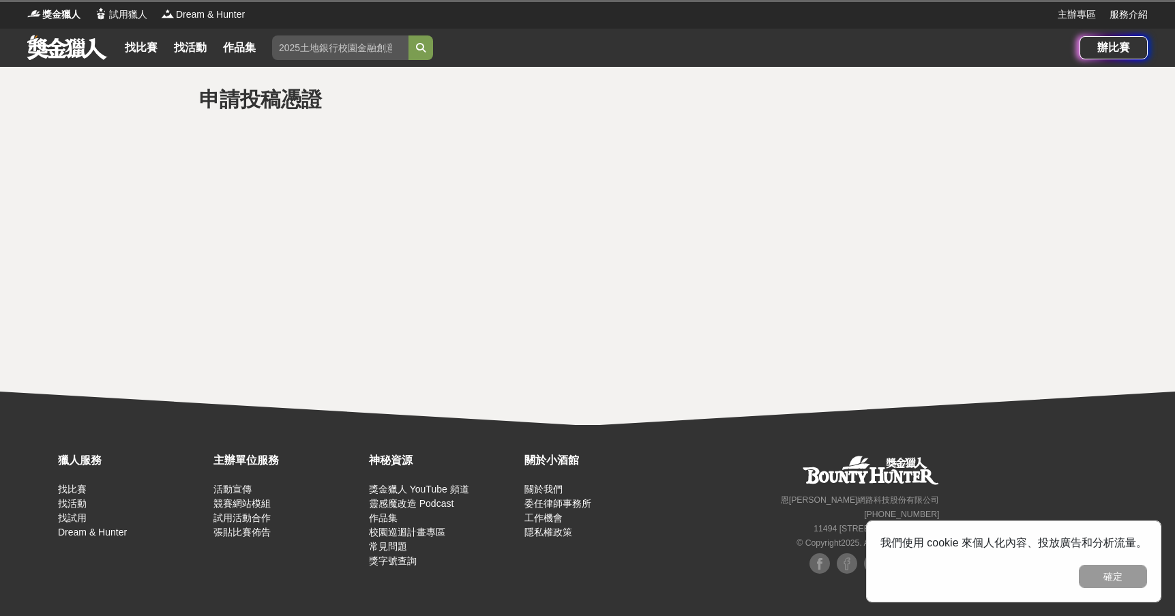 The width and height of the screenshot is (1175, 616). What do you see at coordinates (242, 532) in the screenshot?
I see `a: 張貼比賽佈告` at bounding box center [242, 532].